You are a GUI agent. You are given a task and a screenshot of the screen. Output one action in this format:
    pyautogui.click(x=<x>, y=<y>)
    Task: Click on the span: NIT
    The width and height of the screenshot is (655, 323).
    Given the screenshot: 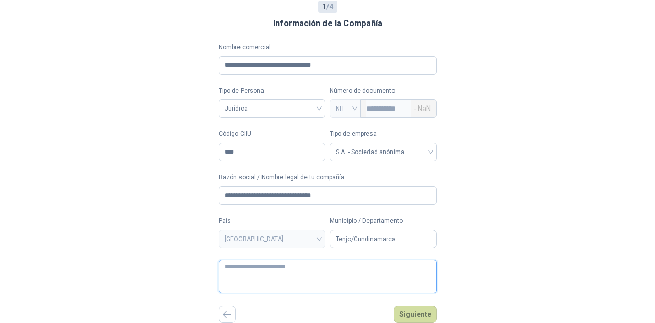 What is the action you would take?
    pyautogui.click(x=345, y=108)
    